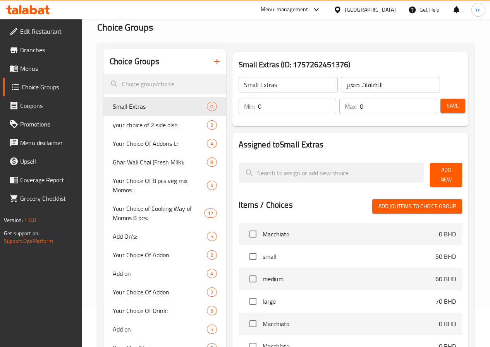  Describe the element at coordinates (42, 143) in the screenshot. I see `a: Menu disclaimer` at that location.